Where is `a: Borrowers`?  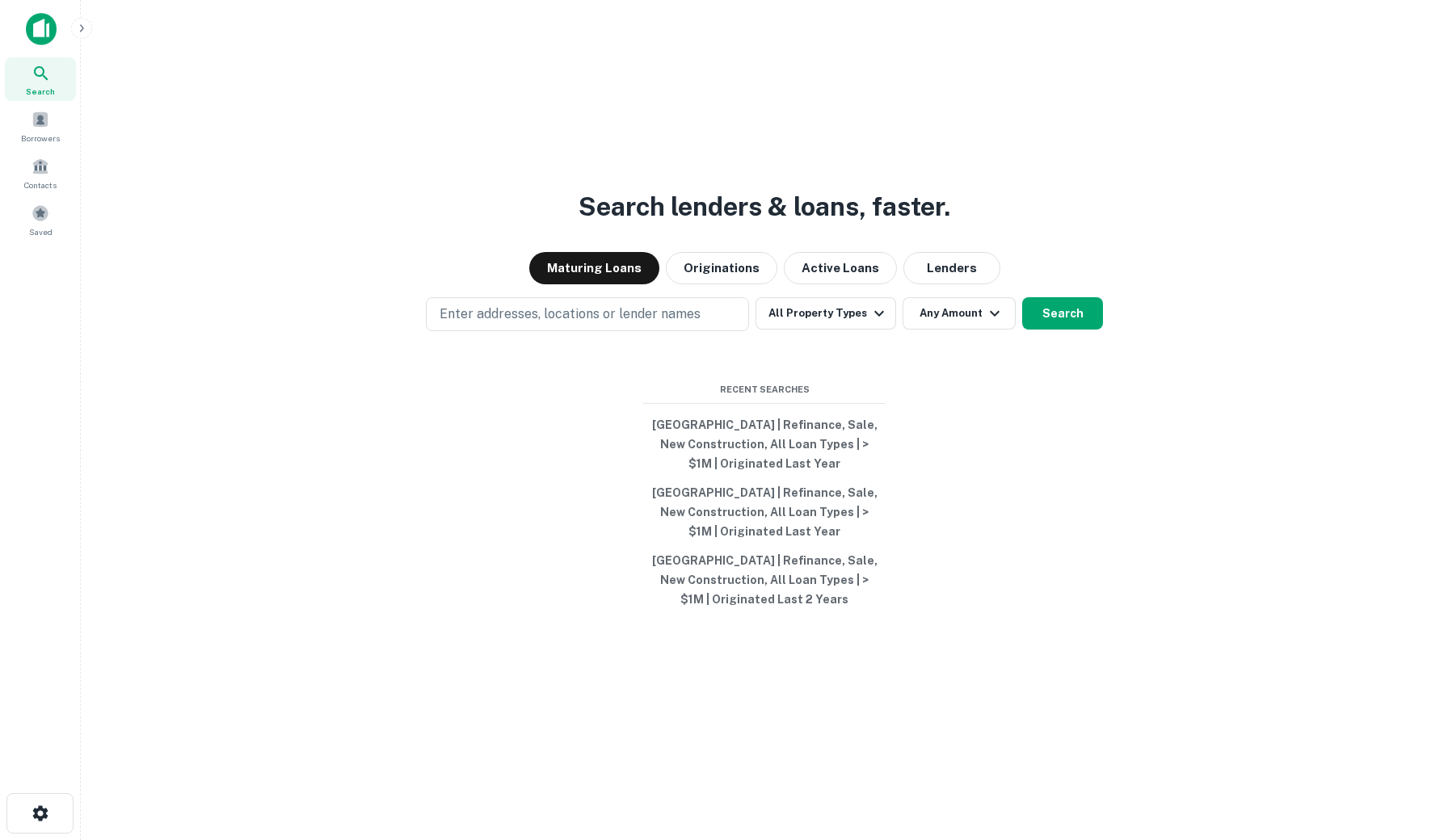 a: Borrowers is located at coordinates (40, 126).